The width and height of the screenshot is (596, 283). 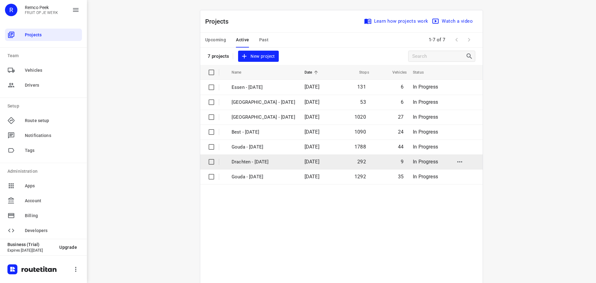 I want to click on span: Previous Page, so click(x=456, y=40).